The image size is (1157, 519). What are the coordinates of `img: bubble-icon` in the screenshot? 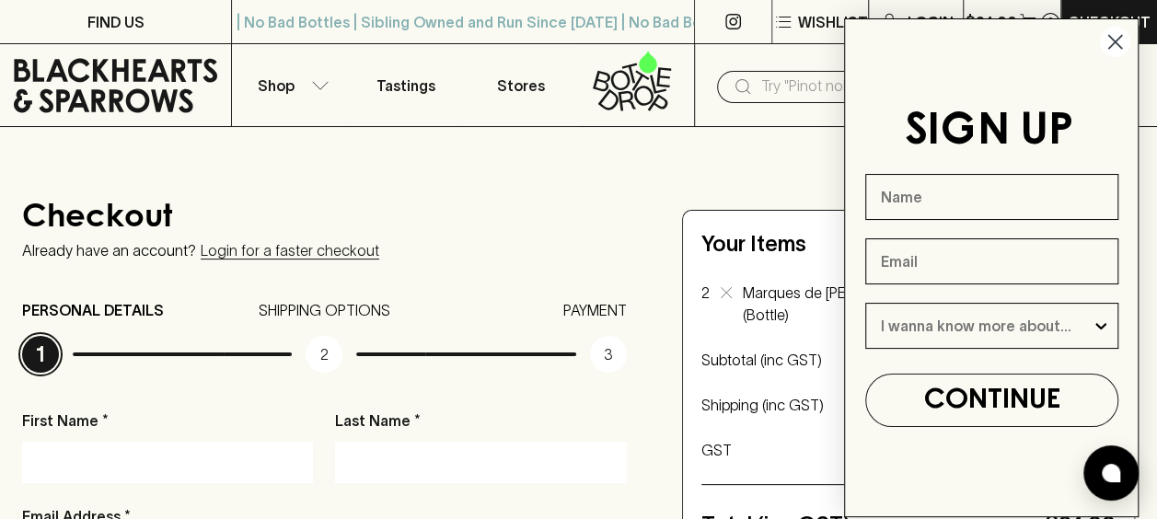 It's located at (1111, 473).